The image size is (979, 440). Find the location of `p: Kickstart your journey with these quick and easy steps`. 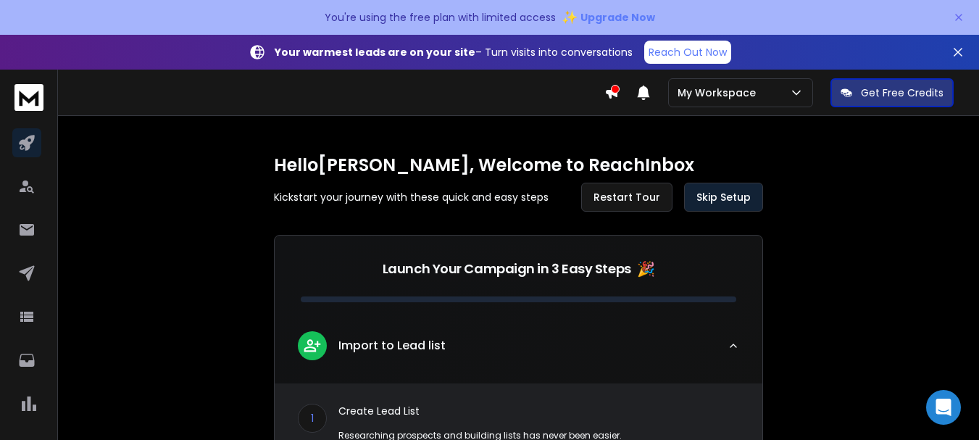

p: Kickstart your journey with these quick and easy steps is located at coordinates (411, 197).